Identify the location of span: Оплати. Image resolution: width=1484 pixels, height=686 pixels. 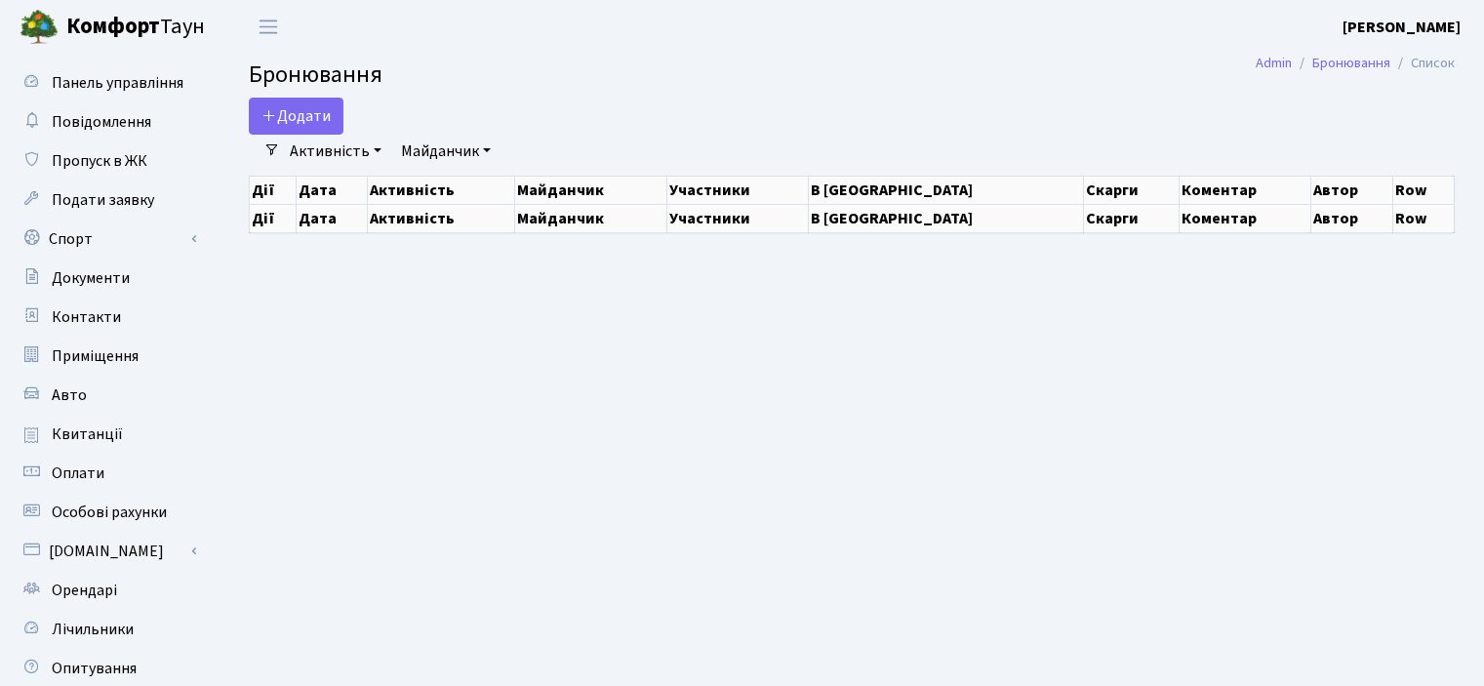
(78, 473).